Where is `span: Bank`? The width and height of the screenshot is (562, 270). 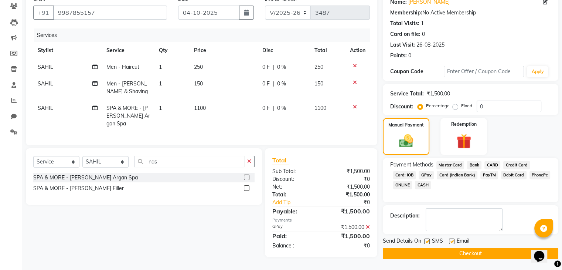
span: Bank is located at coordinates (474, 165).